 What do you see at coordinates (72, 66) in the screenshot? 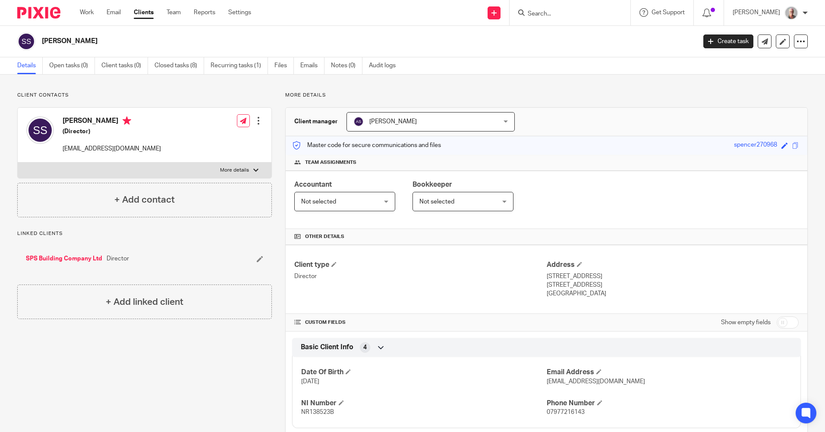
I see `a: Open tasks (0)` at bounding box center [72, 66].